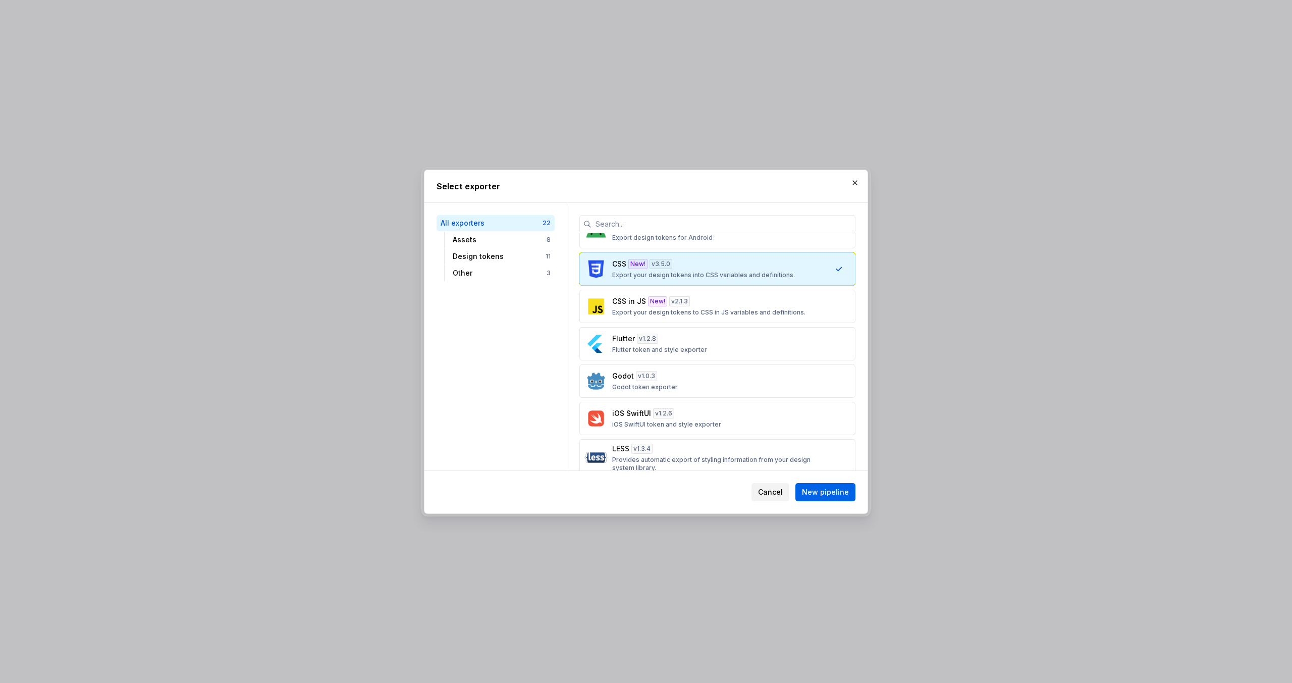 This screenshot has height=683, width=1292. I want to click on button: Other3, so click(502, 273).